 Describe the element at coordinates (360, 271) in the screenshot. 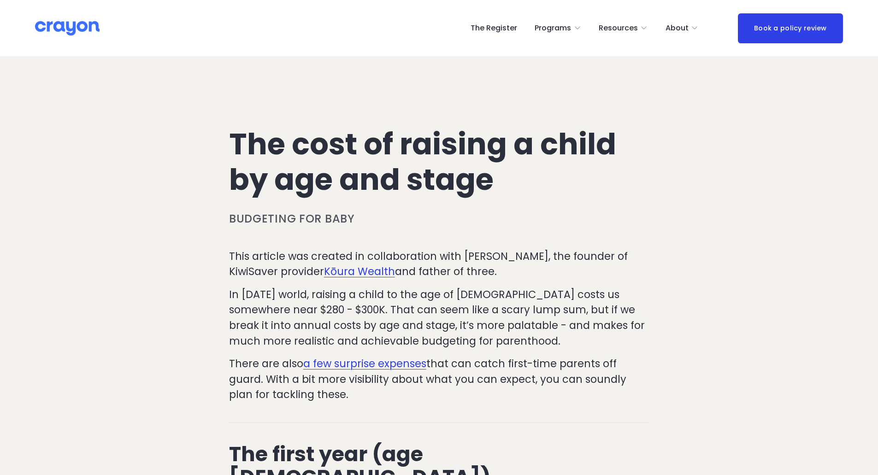

I see `a: Kōura Wealth` at that location.